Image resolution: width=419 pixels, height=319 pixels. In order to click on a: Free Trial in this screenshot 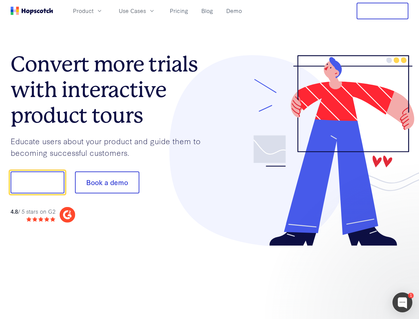, I will do `click(383, 11)`.